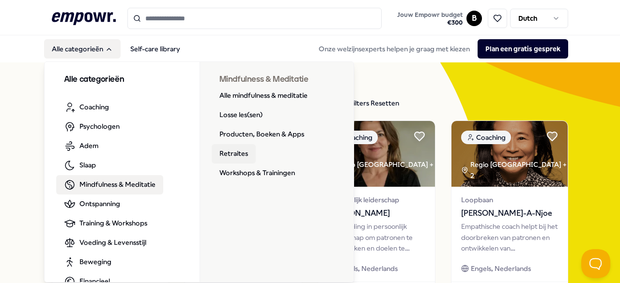 The height and width of the screenshot is (283, 620). What do you see at coordinates (277, 80) in the screenshot?
I see `h3: Mindfulness & Meditatie` at bounding box center [277, 80].